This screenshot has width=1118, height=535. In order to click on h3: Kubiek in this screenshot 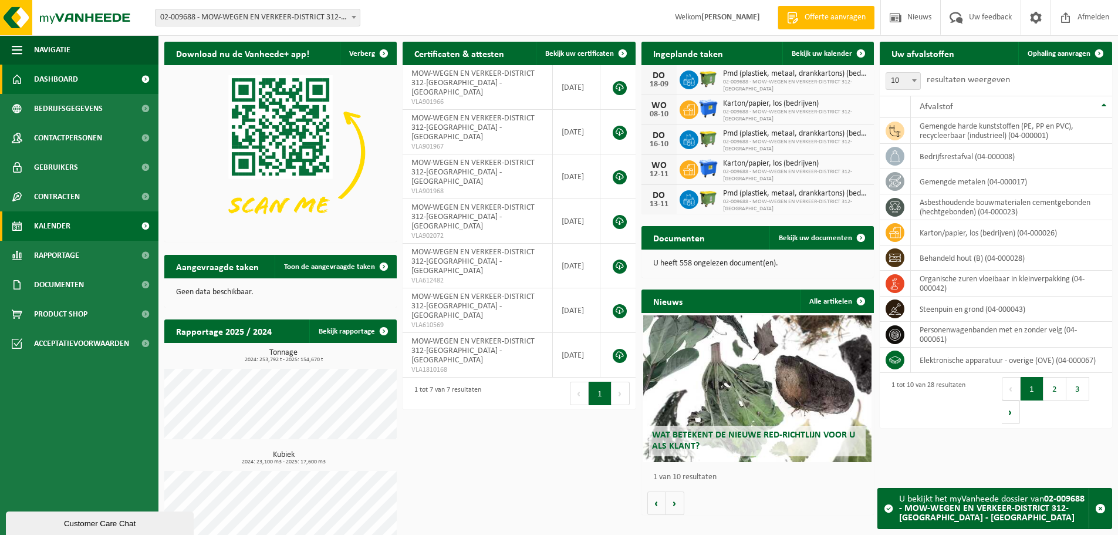, I will do `click(283, 458)`.